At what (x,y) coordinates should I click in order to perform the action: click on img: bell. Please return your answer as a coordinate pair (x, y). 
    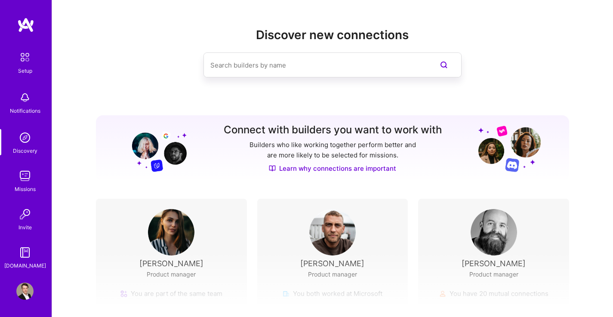
    Looking at the image, I should click on (25, 98).